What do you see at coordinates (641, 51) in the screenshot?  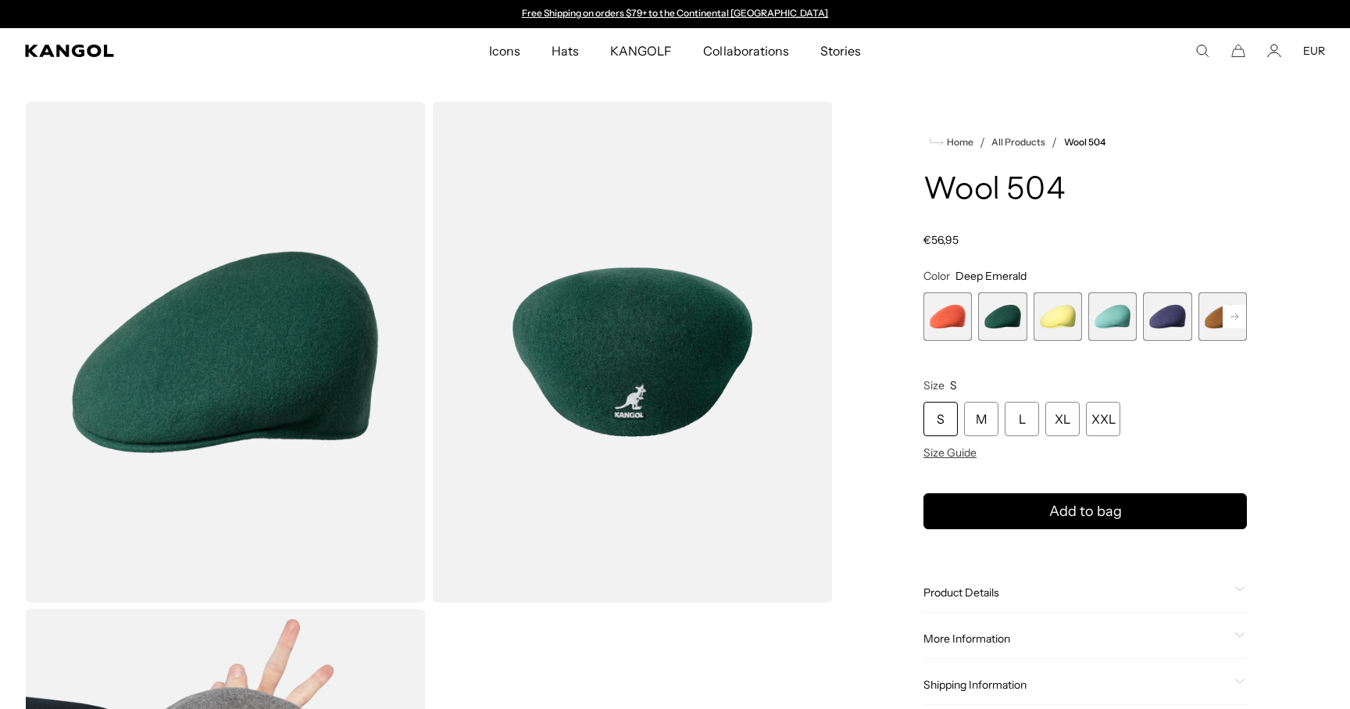 I see `a: KANGOLF` at bounding box center [641, 51].